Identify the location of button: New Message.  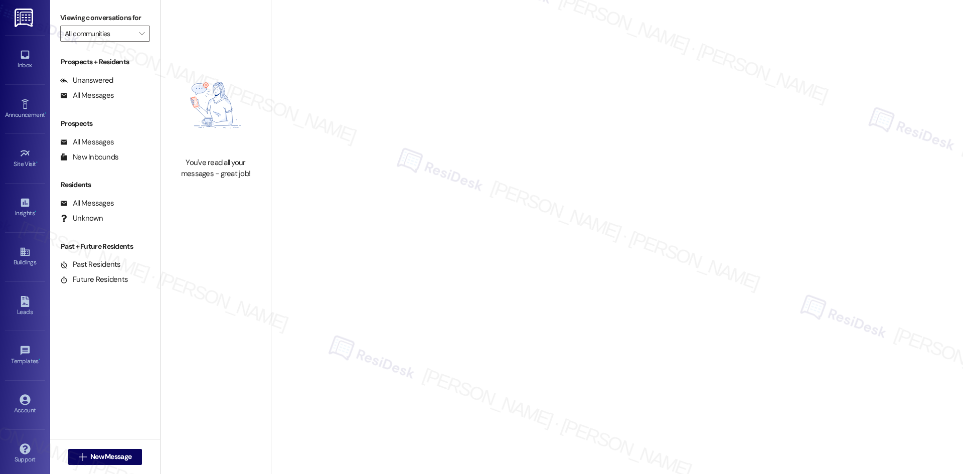
(105, 457).